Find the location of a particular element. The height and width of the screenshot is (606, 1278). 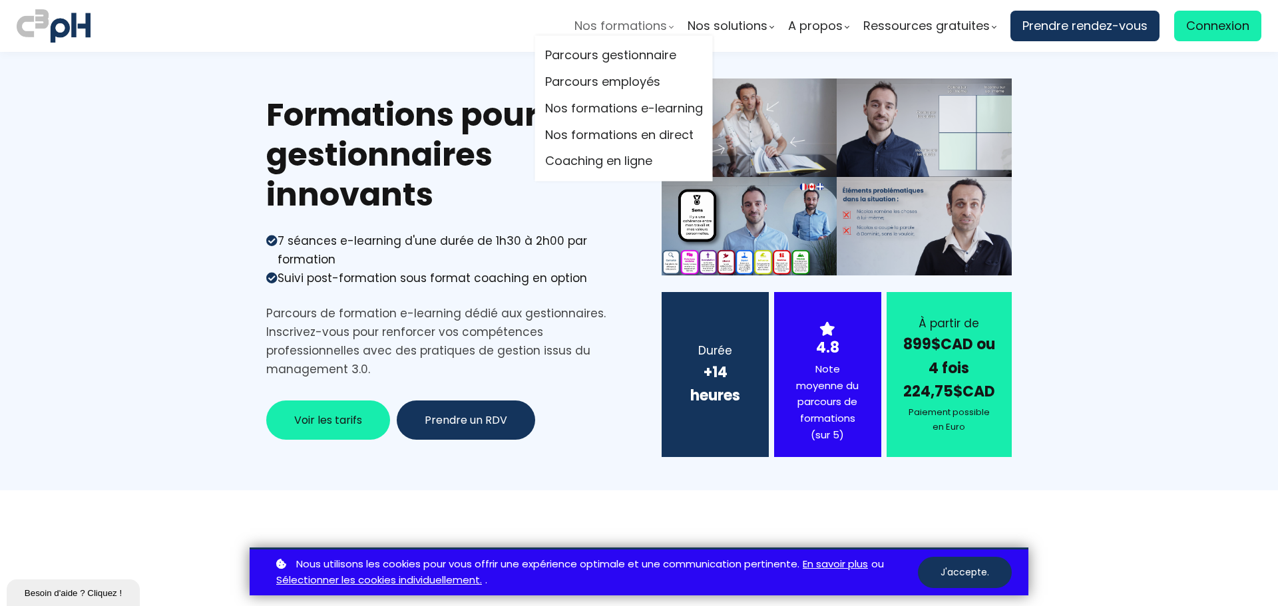

span: Nos formations is located at coordinates (620, 26).